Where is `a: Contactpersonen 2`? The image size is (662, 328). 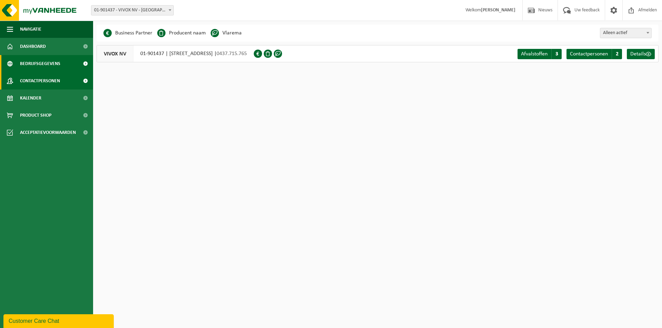
a: Contactpersonen 2 is located at coordinates (594, 54).